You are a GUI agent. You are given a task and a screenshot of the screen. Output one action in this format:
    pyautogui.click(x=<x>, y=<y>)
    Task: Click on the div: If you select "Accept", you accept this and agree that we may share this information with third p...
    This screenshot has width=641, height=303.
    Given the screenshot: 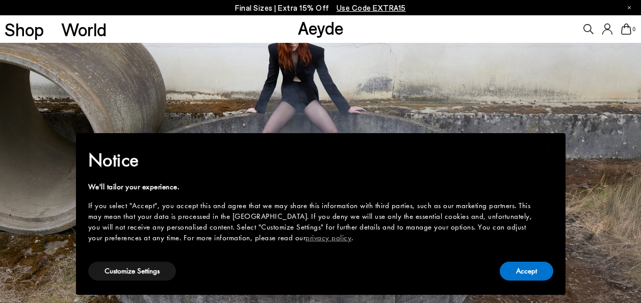 What is the action you would take?
    pyautogui.click(x=313, y=222)
    